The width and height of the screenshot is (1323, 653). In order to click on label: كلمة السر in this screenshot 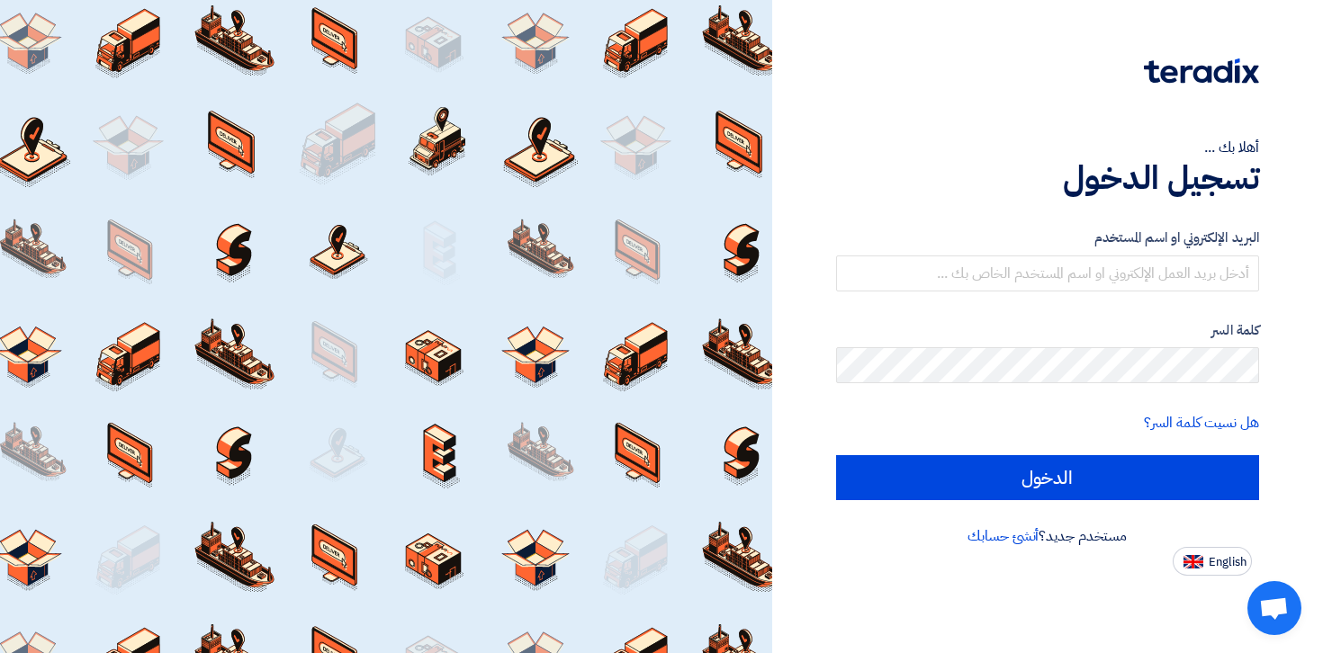, I will do `click(1047, 330)`.